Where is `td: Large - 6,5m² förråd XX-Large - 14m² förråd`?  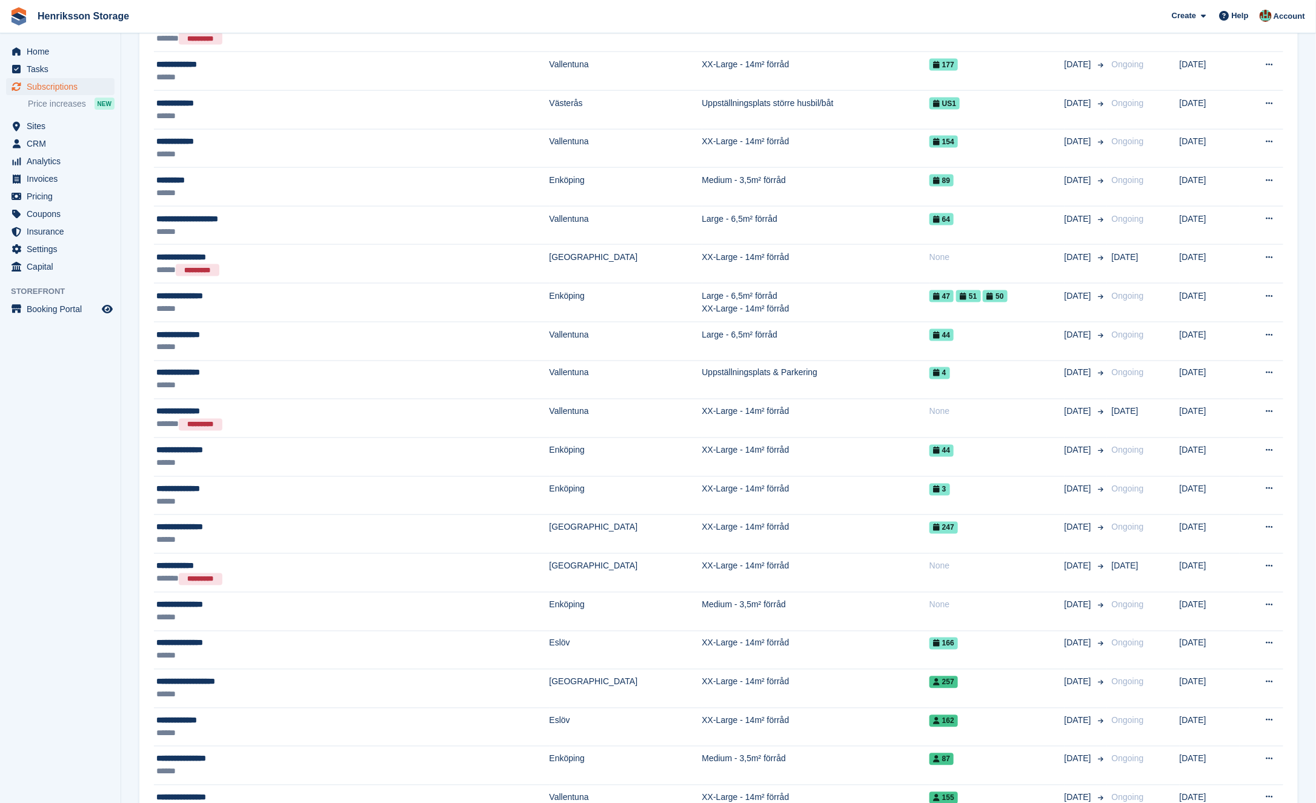 td: Large - 6,5m² förråd XX-Large - 14m² förråd is located at coordinates (816, 303).